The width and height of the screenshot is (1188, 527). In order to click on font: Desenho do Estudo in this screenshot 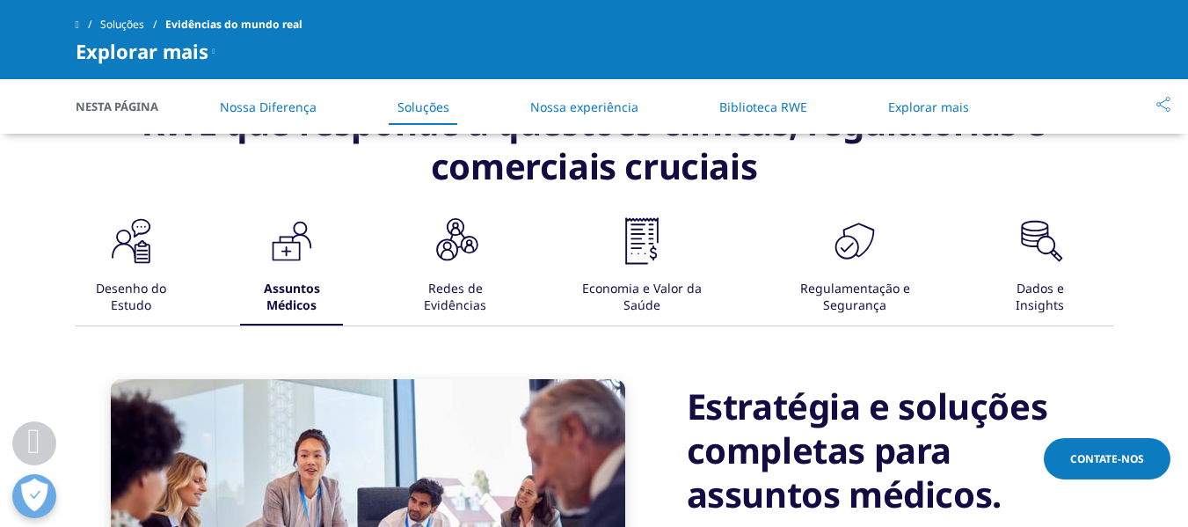, I will do `click(131, 296)`.